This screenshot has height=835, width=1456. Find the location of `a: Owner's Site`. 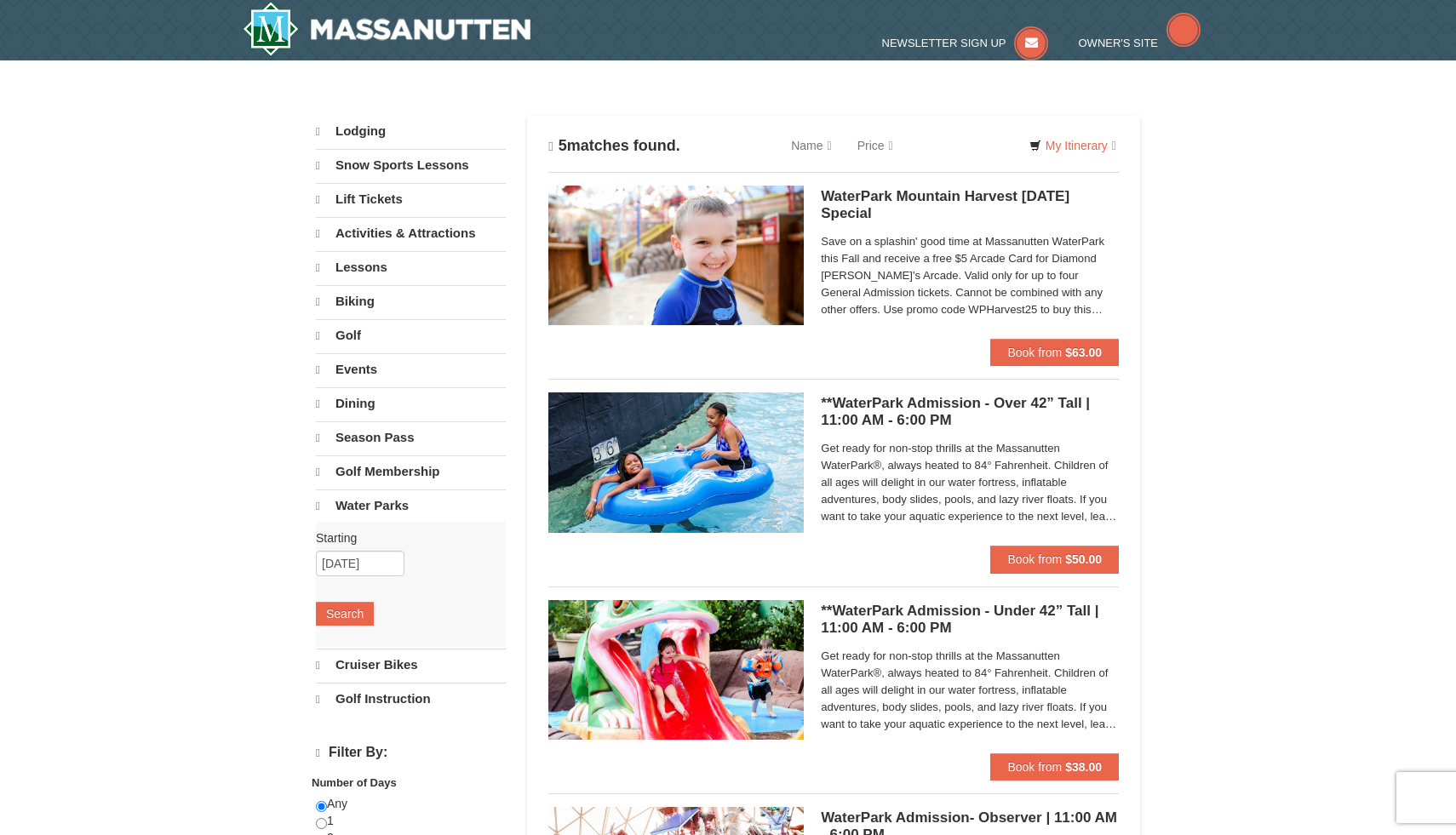

a: Owner's Site is located at coordinates (1140, 42).